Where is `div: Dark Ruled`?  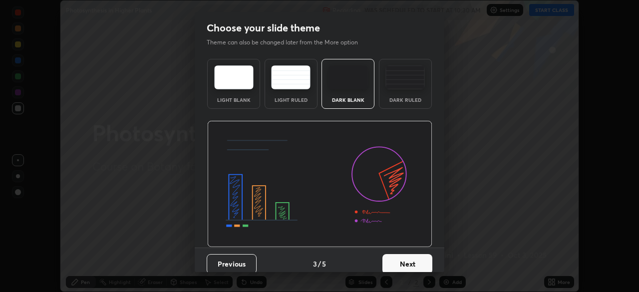
div: Dark Ruled is located at coordinates (405, 100).